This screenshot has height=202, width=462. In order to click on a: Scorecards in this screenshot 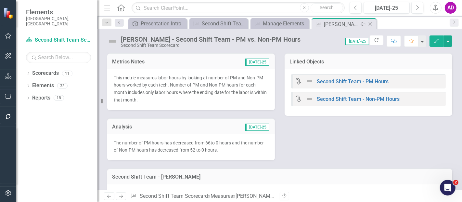, I will do `click(46, 73)`.